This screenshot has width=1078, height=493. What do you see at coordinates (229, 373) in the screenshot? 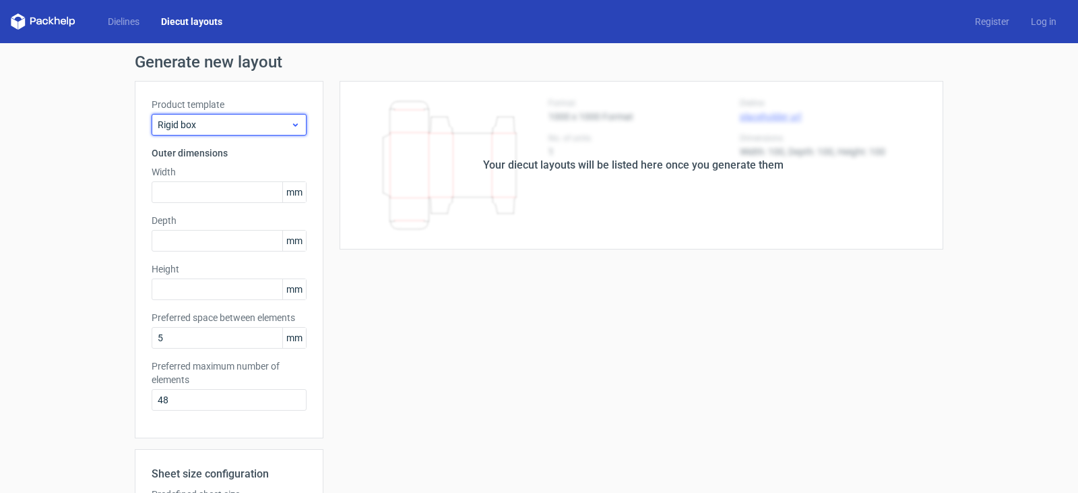
I see `label: Preferred maximum number of elements` at bounding box center [229, 373].